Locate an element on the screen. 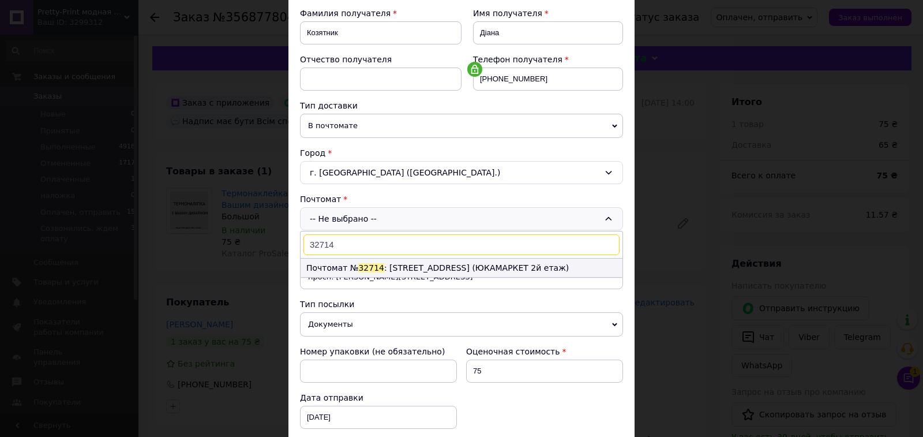  span: Тип посылки is located at coordinates (327, 304).